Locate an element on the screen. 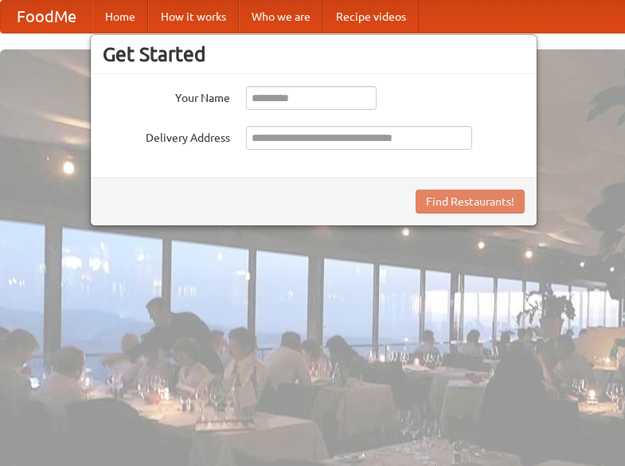  a: Who we are is located at coordinates (281, 17).